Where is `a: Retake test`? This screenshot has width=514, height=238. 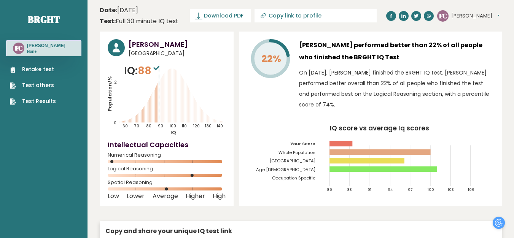
a: Retake test is located at coordinates (33, 69).